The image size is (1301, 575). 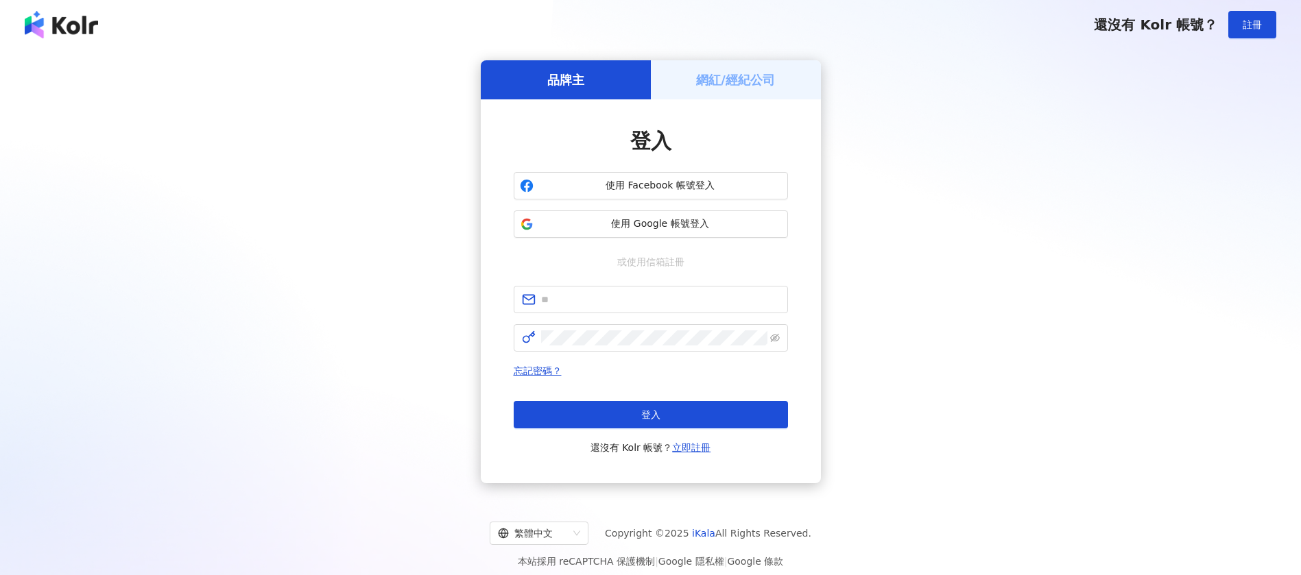 What do you see at coordinates (651, 415) in the screenshot?
I see `button: 登入` at bounding box center [651, 415].